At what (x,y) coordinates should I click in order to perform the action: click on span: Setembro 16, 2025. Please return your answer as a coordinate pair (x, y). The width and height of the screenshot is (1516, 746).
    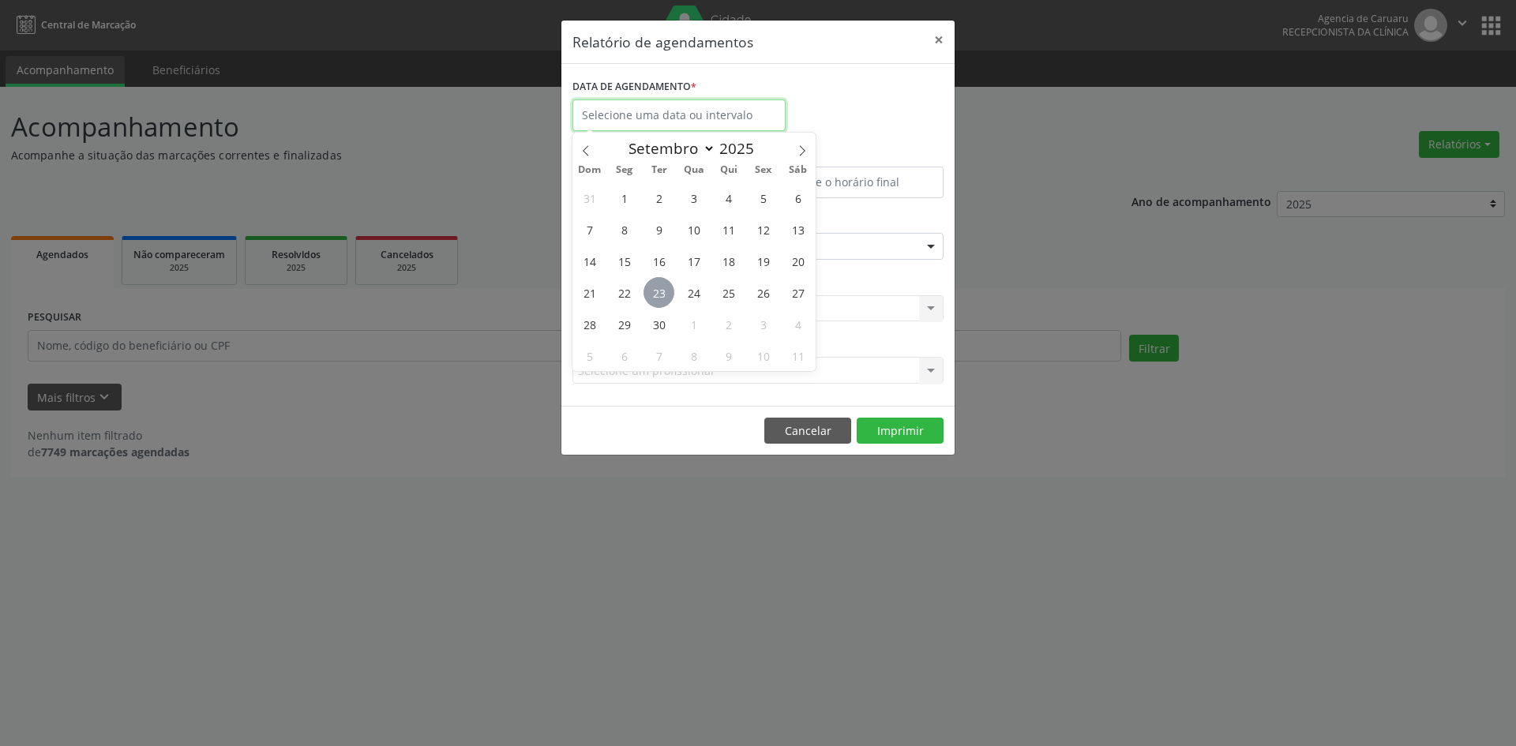
    Looking at the image, I should click on (658, 261).